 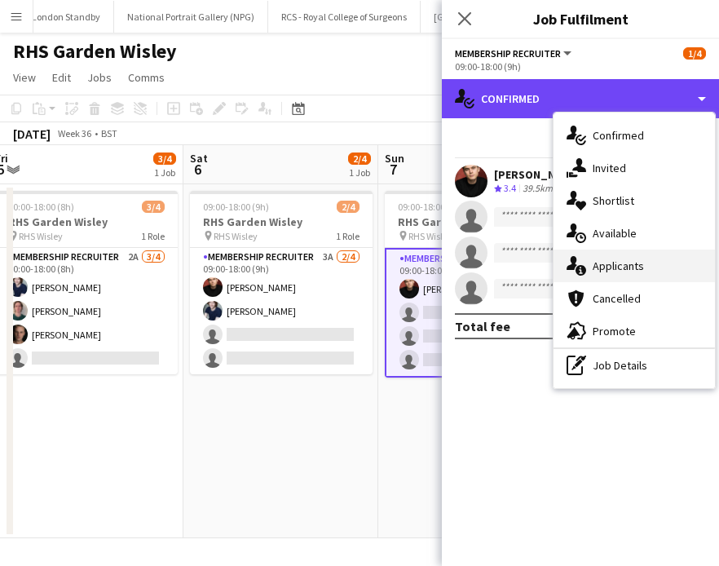 What do you see at coordinates (634, 298) in the screenshot?
I see `div: Cancelled` at bounding box center [634, 298].